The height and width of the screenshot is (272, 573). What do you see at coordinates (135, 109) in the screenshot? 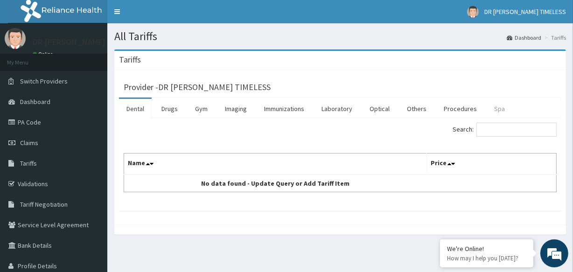
I see `a: Dental` at bounding box center [135, 109].